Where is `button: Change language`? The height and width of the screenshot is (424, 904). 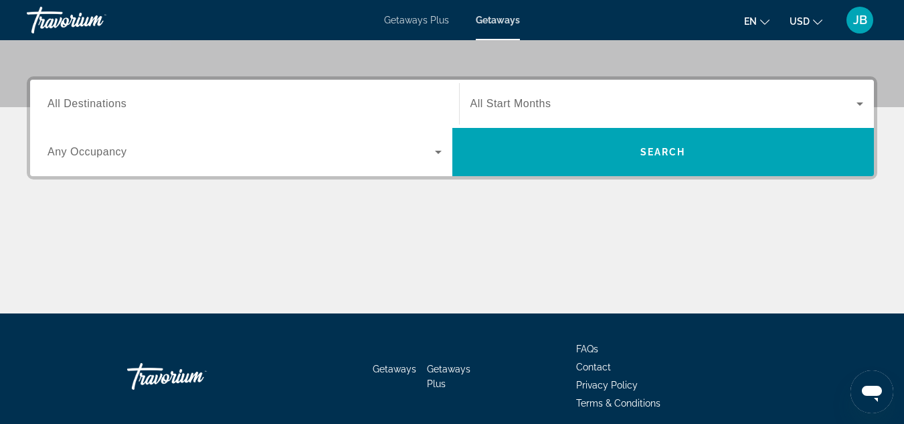
button: Change language is located at coordinates (757, 21).